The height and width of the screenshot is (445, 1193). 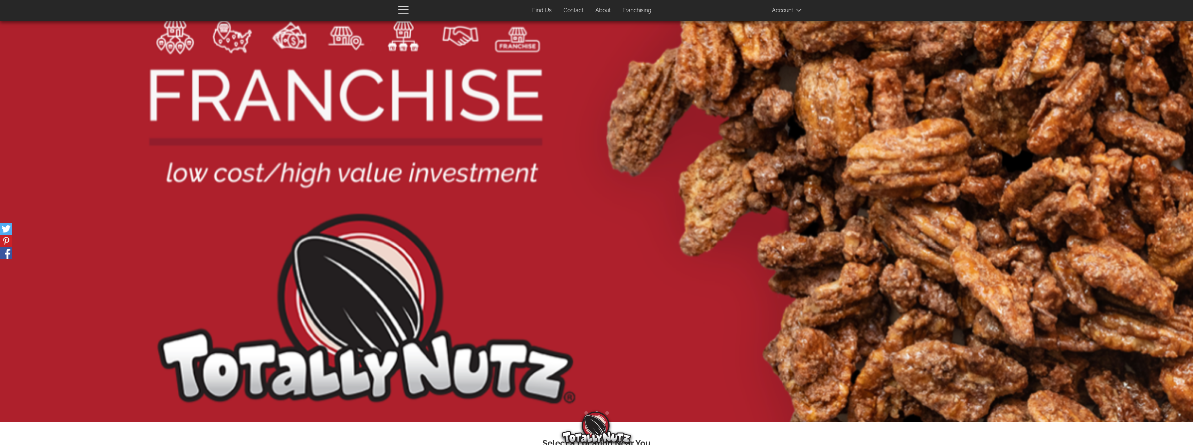 What do you see at coordinates (586, 414) in the screenshot?
I see `button: 1 of 3` at bounding box center [586, 414].